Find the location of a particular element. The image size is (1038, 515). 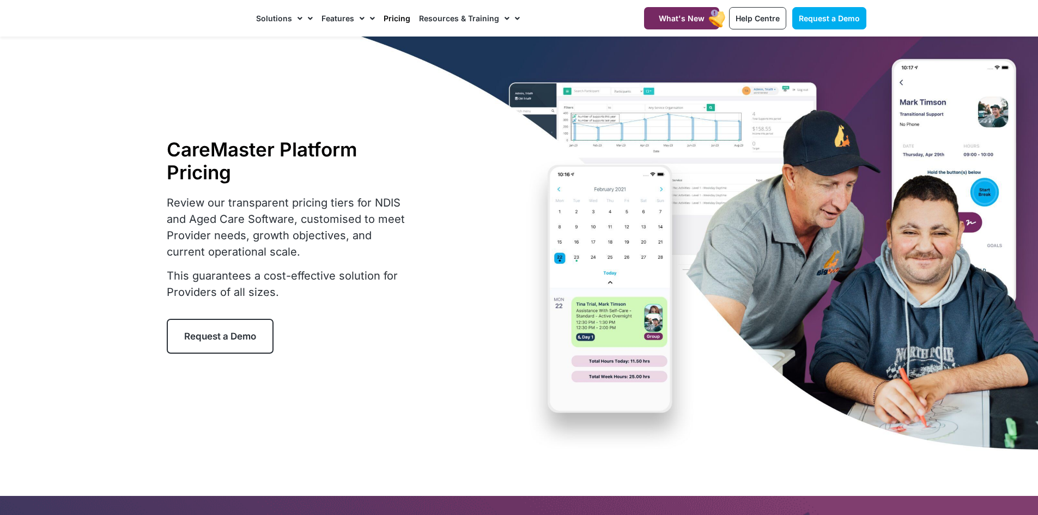

p: Review our transparent pricing tiers for NDIS and Aged Care Software, customised to meet Provider... is located at coordinates (289, 227).